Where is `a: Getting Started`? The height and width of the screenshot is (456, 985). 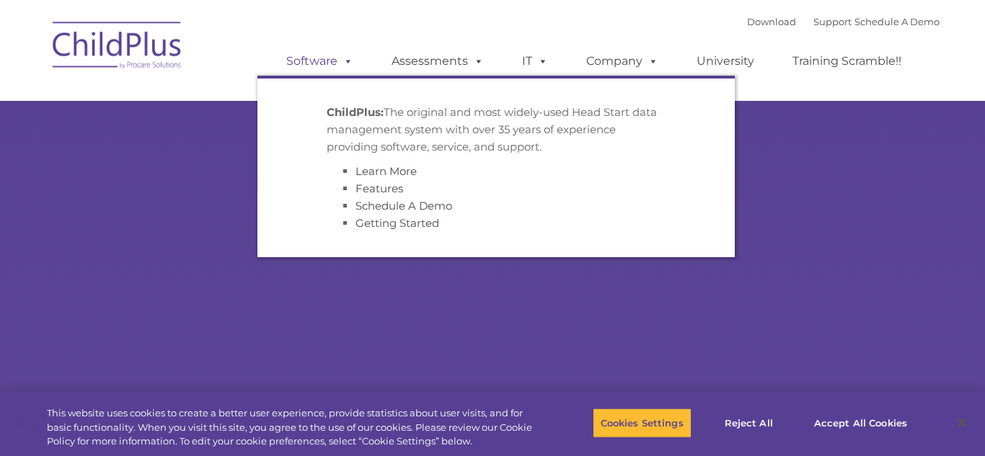 a: Getting Started is located at coordinates (397, 223).